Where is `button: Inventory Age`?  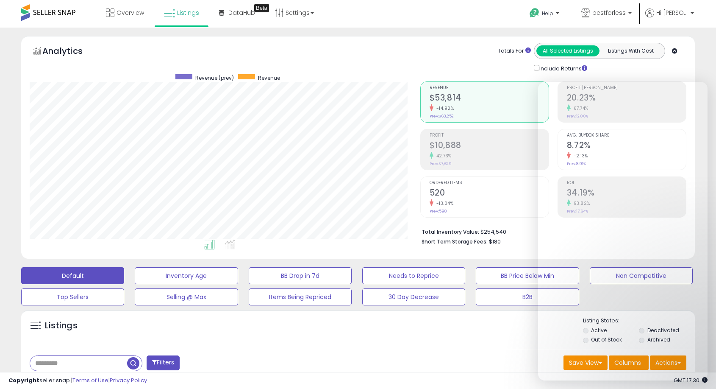
button: Inventory Age is located at coordinates (186, 275).